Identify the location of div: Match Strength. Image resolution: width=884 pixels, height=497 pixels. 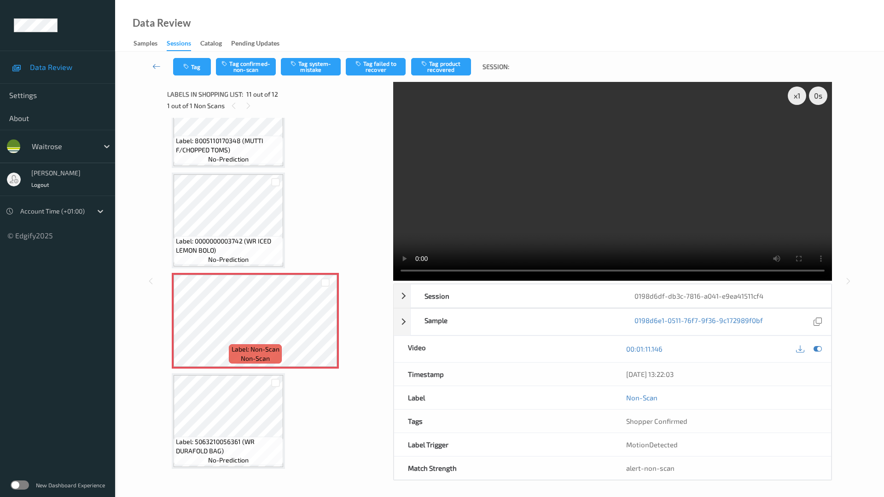
(503, 468).